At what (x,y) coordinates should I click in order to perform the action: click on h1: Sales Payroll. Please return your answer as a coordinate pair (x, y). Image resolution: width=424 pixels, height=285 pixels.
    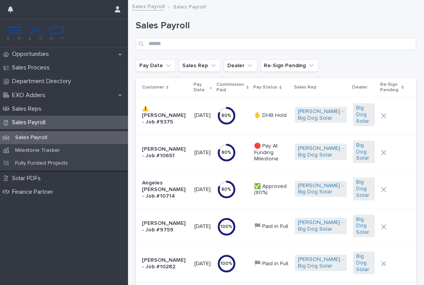
    Looking at the image, I should click on (276, 26).